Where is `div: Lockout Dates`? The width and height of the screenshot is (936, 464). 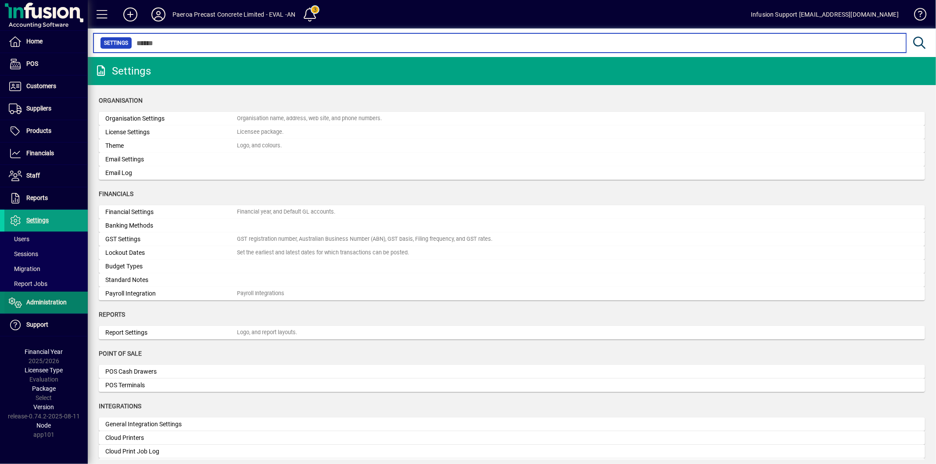
div: Lockout Dates is located at coordinates (171, 253).